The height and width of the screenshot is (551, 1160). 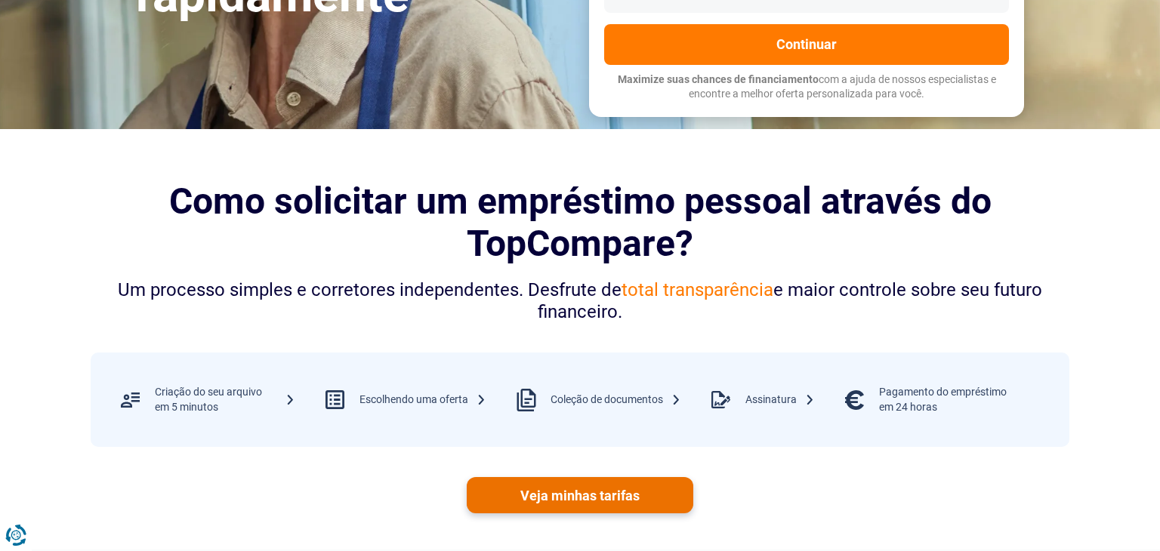 I want to click on font: Um processo simples e corretores independentes. Desfrute de, so click(x=369, y=290).